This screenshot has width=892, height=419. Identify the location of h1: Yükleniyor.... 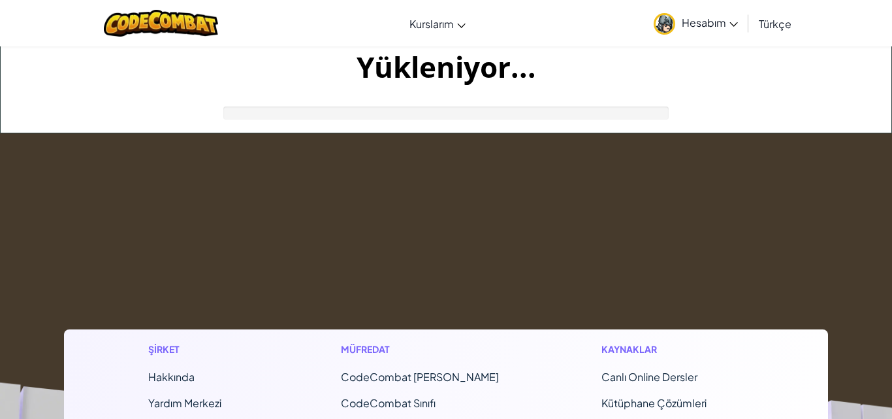
(446, 67).